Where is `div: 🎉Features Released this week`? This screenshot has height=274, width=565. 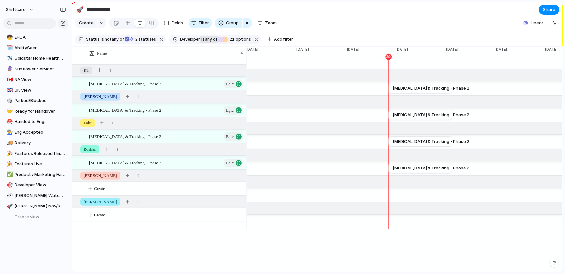 div: 🎉Features Released this week is located at coordinates (36, 154).